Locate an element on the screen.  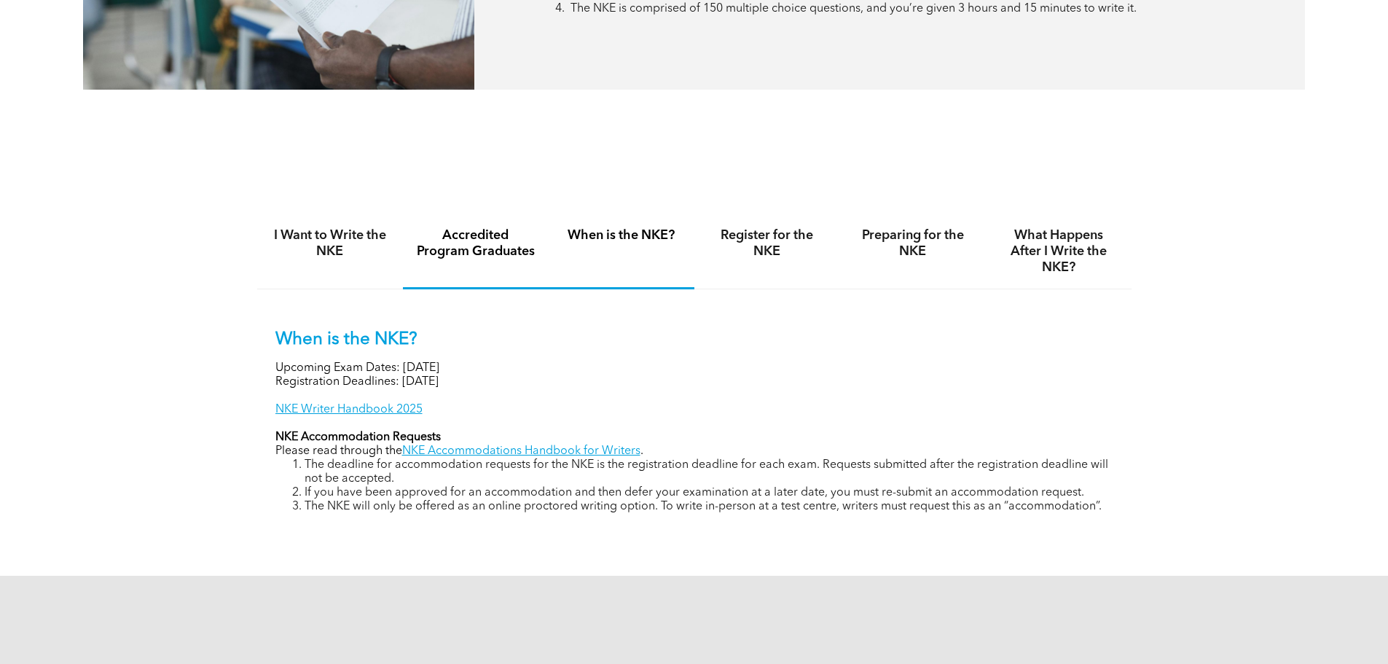
h4: Accredited Program Graduates is located at coordinates (476, 243).